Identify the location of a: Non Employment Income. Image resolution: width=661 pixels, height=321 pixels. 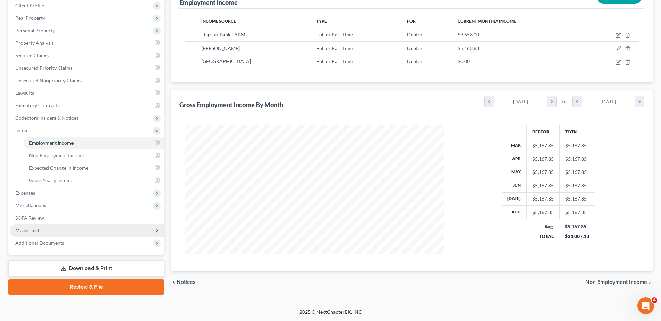
(94, 155).